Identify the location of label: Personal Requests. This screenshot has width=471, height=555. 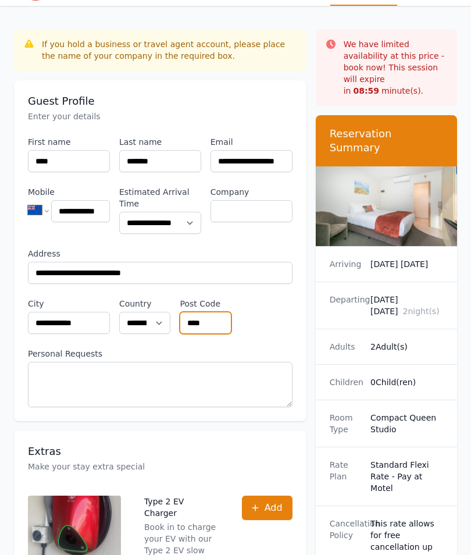
(160, 354).